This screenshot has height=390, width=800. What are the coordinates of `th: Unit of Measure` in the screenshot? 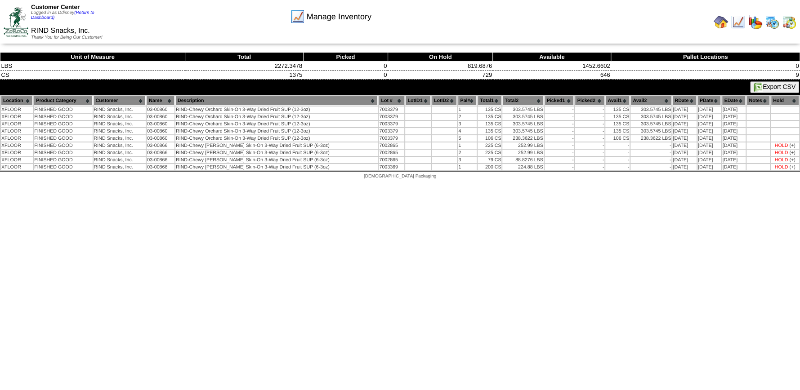 It's located at (93, 57).